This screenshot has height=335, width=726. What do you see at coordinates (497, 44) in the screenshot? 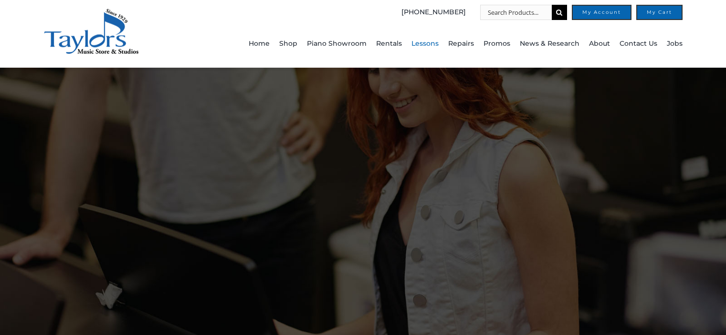
I see `a: Promos` at bounding box center [497, 44].